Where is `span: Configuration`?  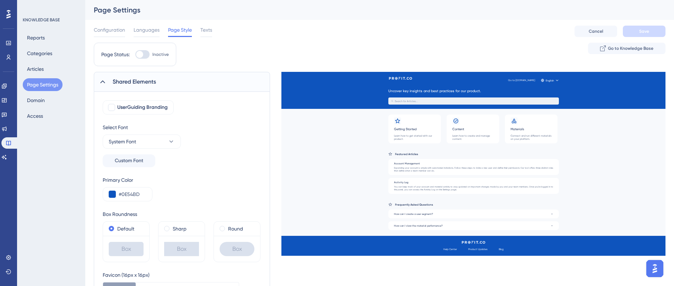 span: Configuration is located at coordinates (109, 30).